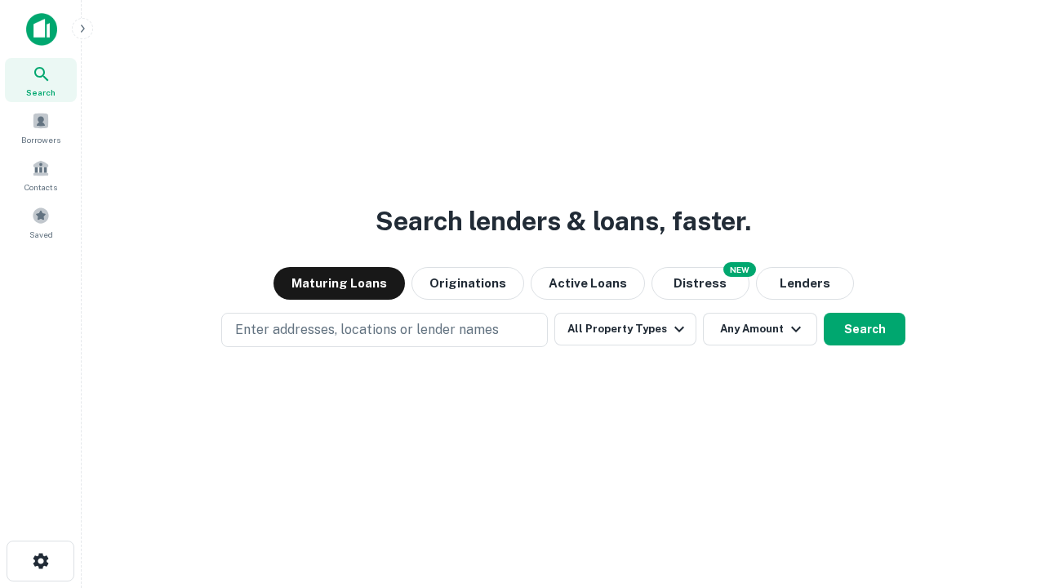 The image size is (1045, 588). I want to click on img: capitalize-icon.png, so click(42, 29).